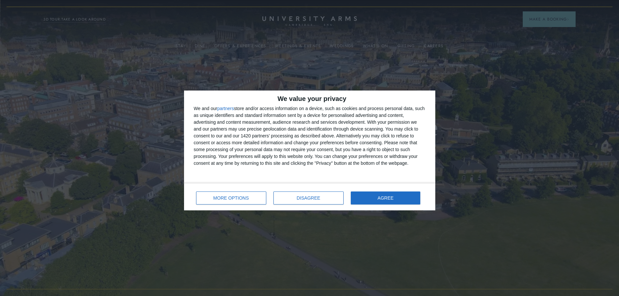 The image size is (619, 296). I want to click on div: We and our store and/or access information on a device, such as cookies and process personal data..., so click(310, 136).